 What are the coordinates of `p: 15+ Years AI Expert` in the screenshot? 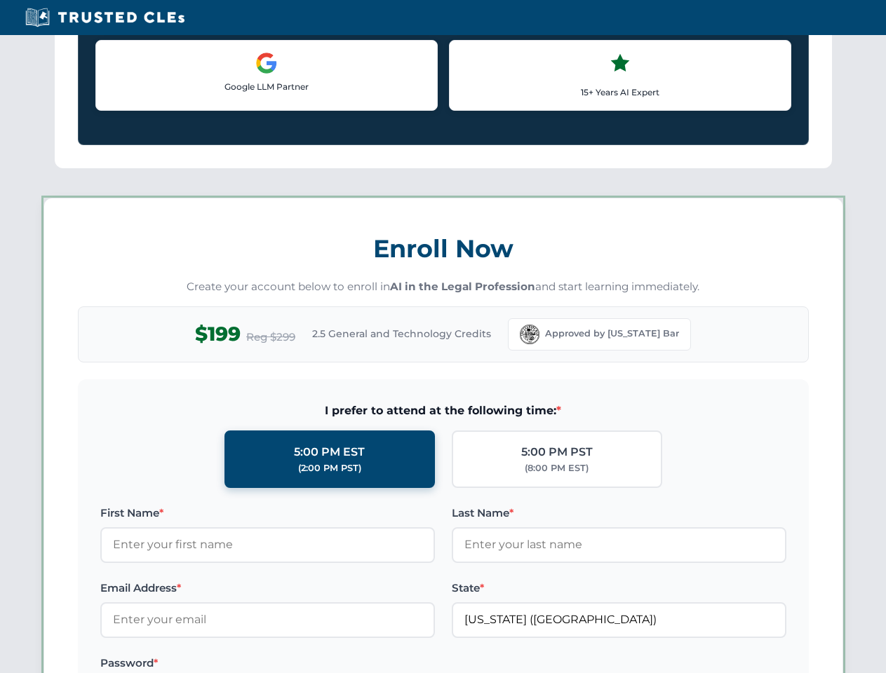 It's located at (620, 92).